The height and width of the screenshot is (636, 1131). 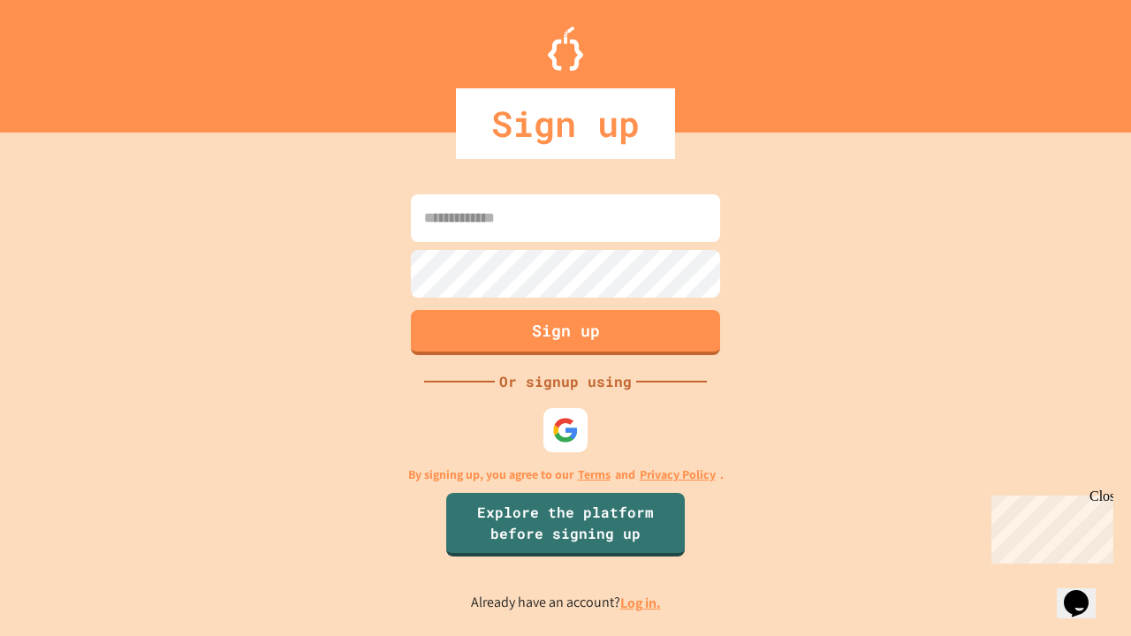 What do you see at coordinates (678, 474) in the screenshot?
I see `a: Privacy Policy` at bounding box center [678, 474].